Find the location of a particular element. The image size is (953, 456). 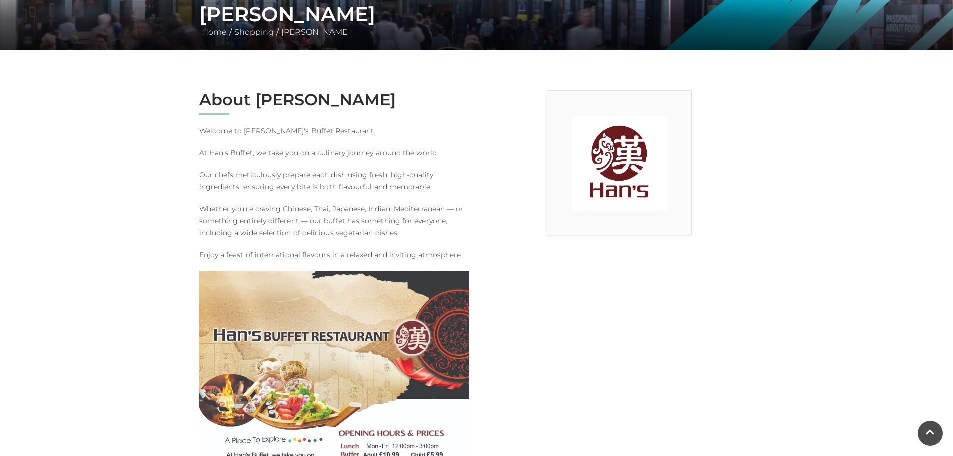

p: Enjoy a feast of international flavours in a relaxed and inviting atmosphere. is located at coordinates (334, 255).